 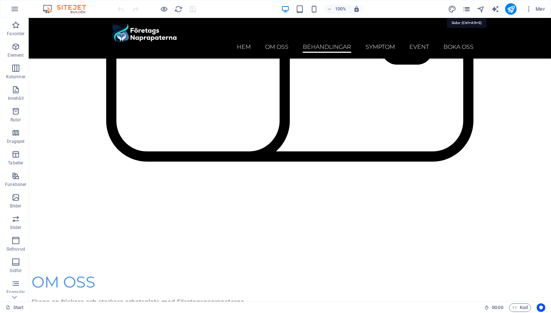 What do you see at coordinates (15, 270) in the screenshot?
I see `p: Sidfot` at bounding box center [15, 270].